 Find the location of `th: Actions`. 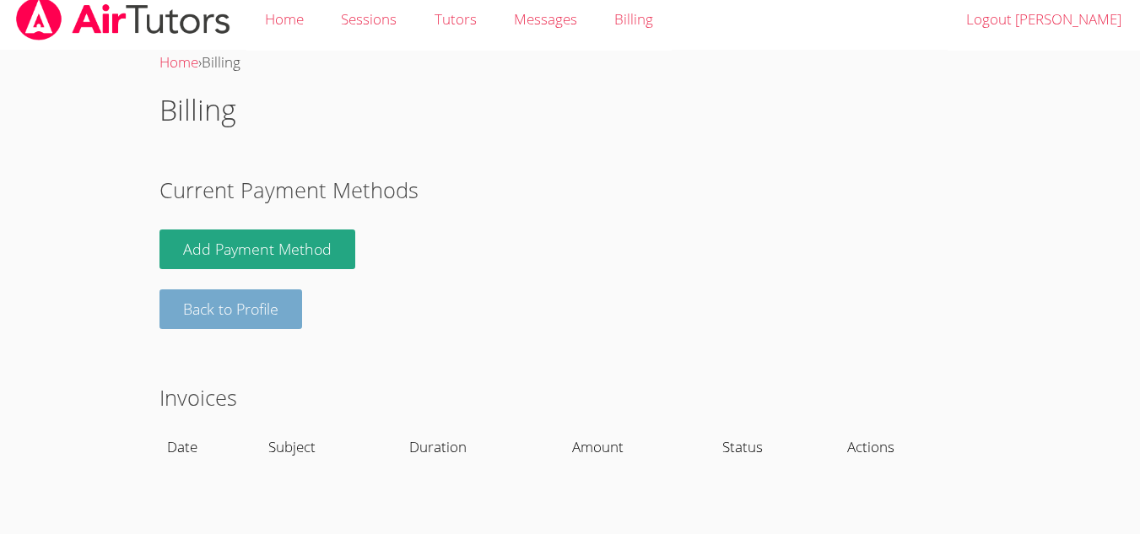

th: Actions is located at coordinates (910, 447).